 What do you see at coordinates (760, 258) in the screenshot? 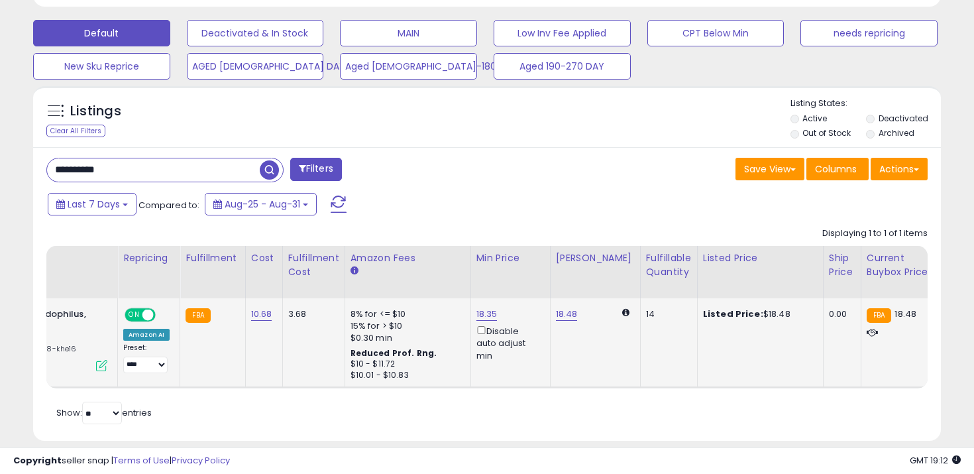
I see `div: Listed Price` at bounding box center [760, 258].